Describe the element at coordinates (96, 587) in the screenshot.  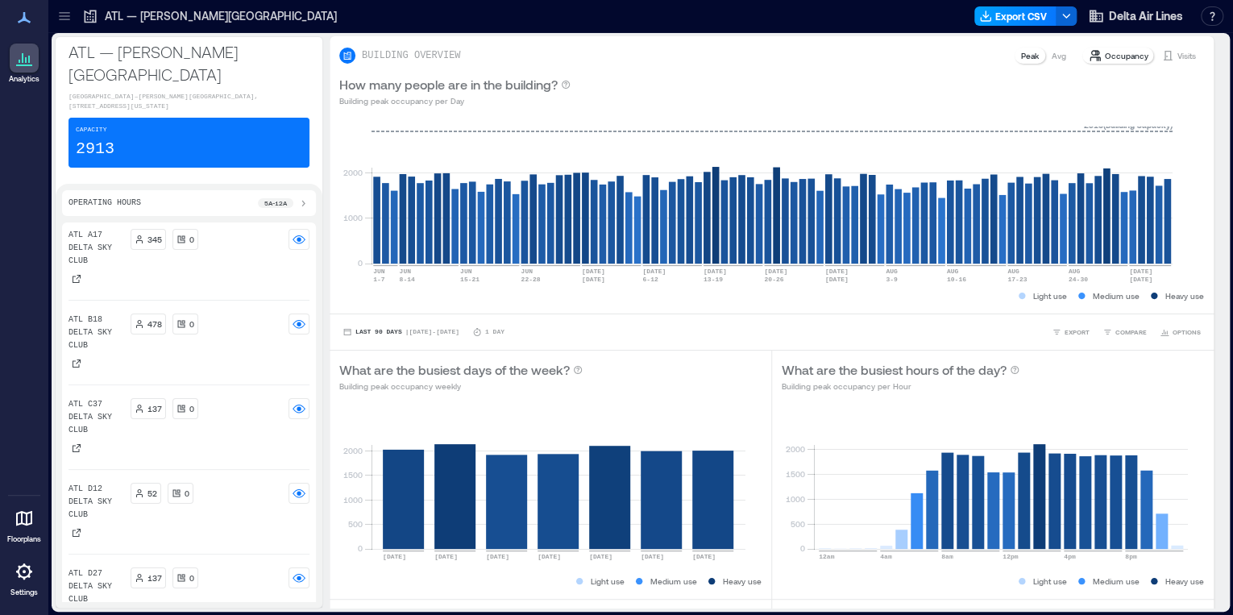
I see `p: ATL D27 Delta Sky Club` at that location.